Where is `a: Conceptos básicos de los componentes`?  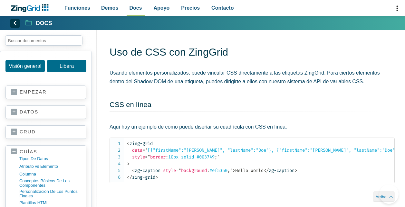 a: Conceptos básicos de los componentes is located at coordinates (50, 184).